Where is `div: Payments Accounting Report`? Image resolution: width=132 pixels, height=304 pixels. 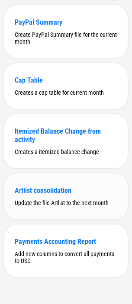 div: Payments Accounting Report is located at coordinates (66, 242).